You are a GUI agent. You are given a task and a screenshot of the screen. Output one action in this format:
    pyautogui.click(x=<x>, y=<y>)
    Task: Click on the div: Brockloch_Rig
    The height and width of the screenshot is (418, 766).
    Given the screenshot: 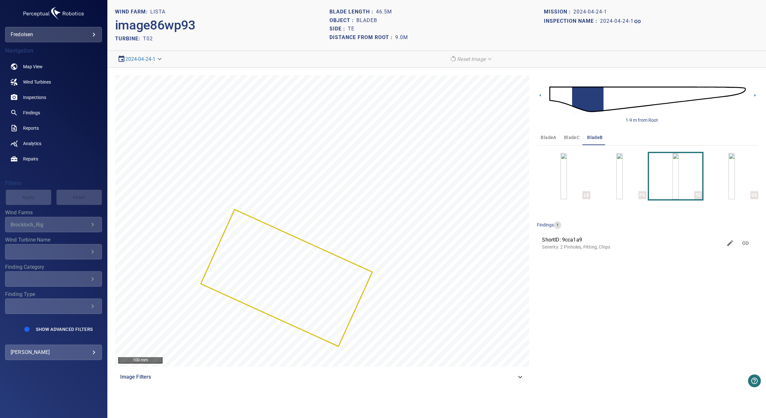 What is the action you would take?
    pyautogui.click(x=50, y=225)
    